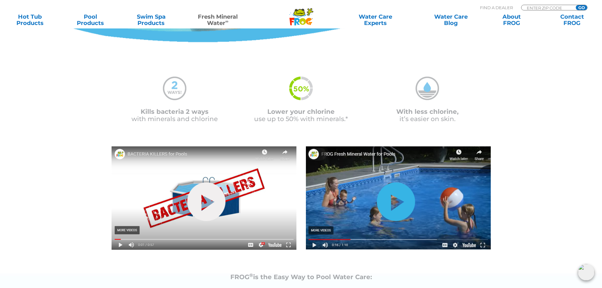 Image resolution: width=602 pixels, height=288 pixels. I want to click on img: mineral-water-less-chlorine, so click(427, 88).